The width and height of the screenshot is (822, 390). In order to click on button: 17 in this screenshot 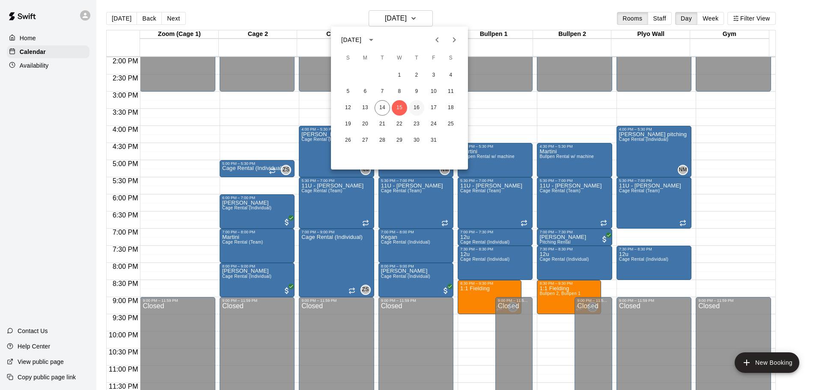, I will do `click(434, 108)`.